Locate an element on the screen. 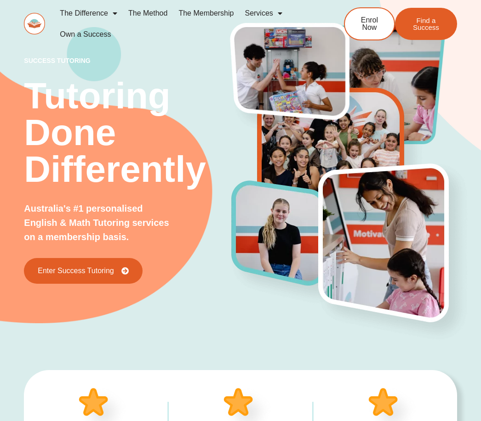  a: Enrol Now is located at coordinates (369, 24).